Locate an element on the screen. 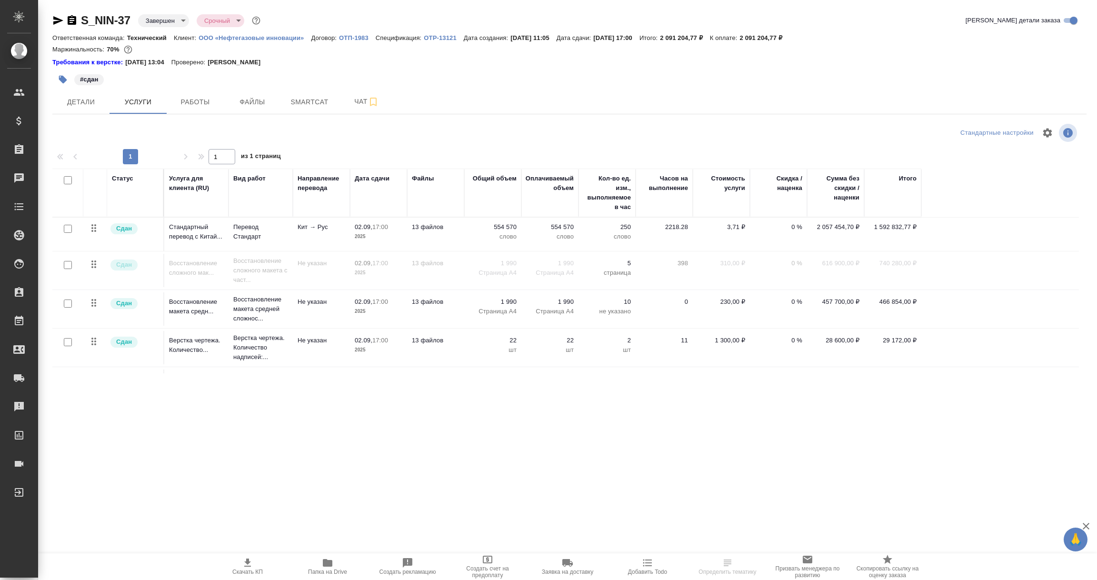 This screenshot has height=580, width=1097. p: К оплате: is located at coordinates (725, 38).